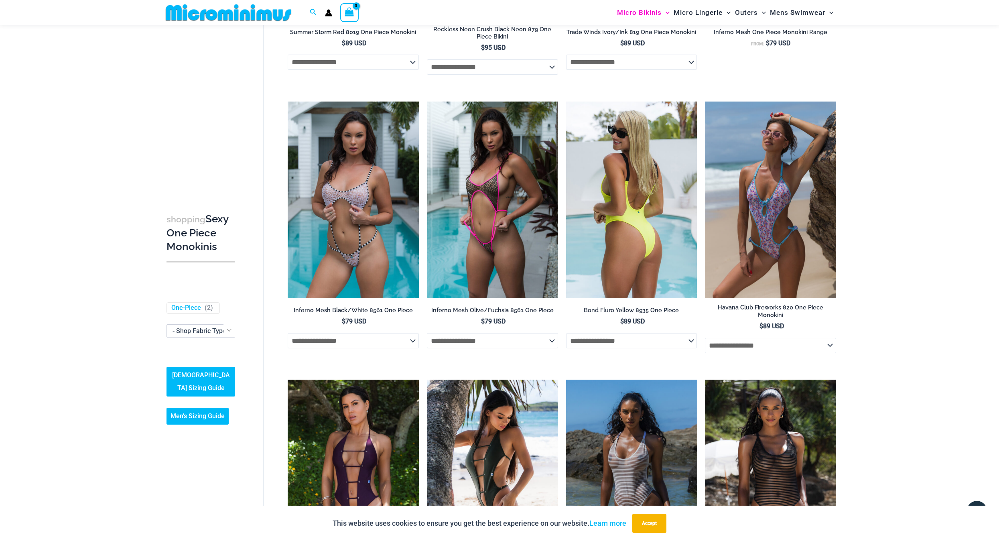 The height and width of the screenshot is (541, 999). What do you see at coordinates (770, 32) in the screenshot?
I see `h2: Inferno Mesh One Piece Monokini Range` at bounding box center [770, 32].